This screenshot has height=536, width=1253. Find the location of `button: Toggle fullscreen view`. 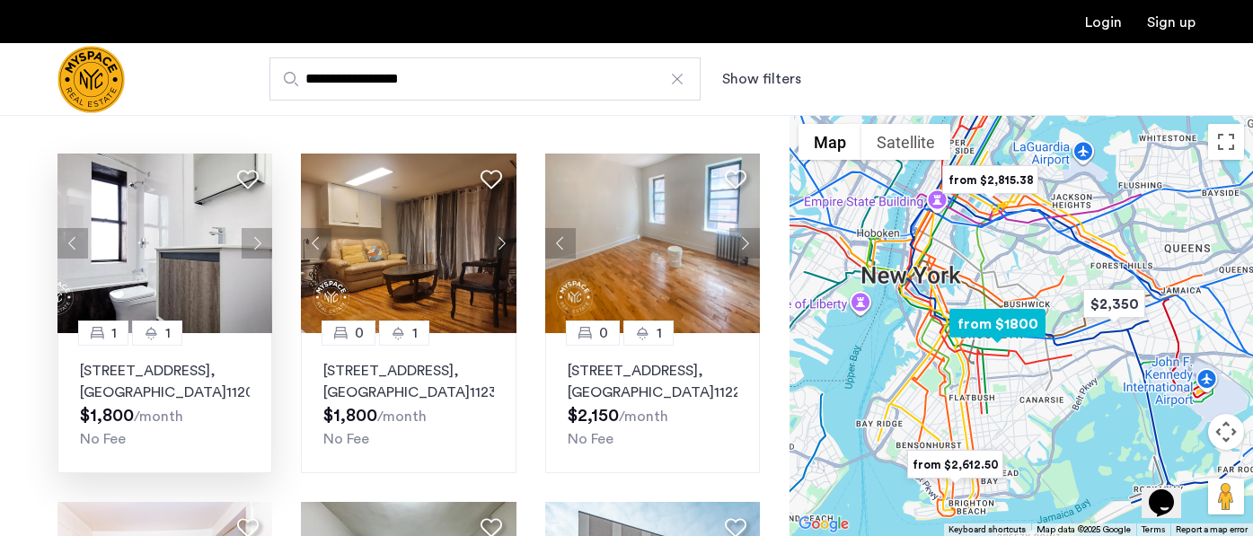

button: Toggle fullscreen view is located at coordinates (1226, 142).